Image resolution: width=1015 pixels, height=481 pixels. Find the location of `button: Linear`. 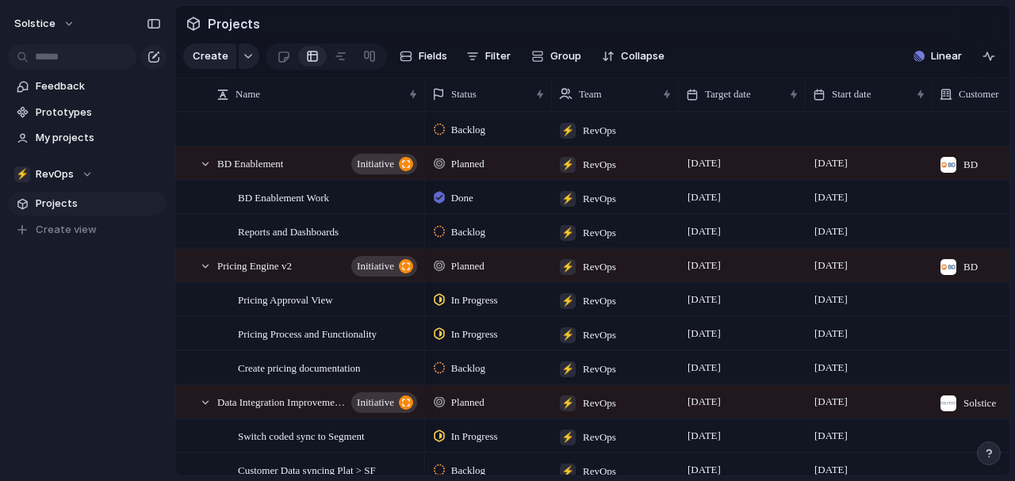

button: Linear is located at coordinates (937, 56).